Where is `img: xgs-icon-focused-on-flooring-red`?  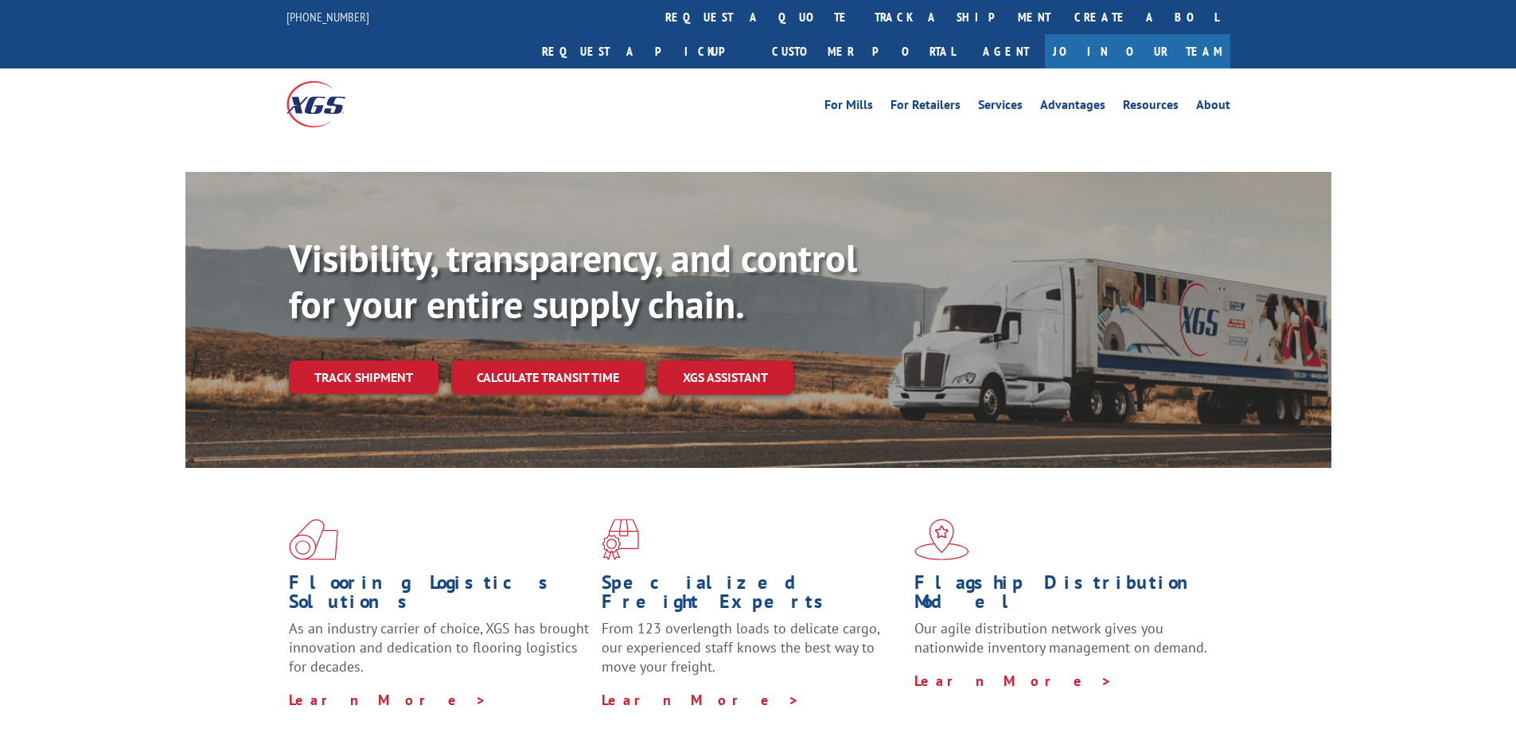
img: xgs-icon-focused-on-flooring-red is located at coordinates (620, 540).